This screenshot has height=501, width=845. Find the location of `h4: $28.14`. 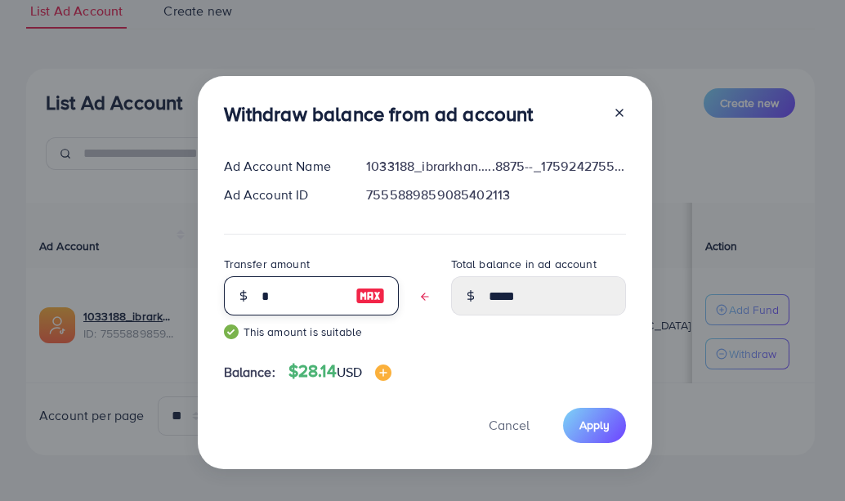

h4: $28.14 is located at coordinates (340, 371).